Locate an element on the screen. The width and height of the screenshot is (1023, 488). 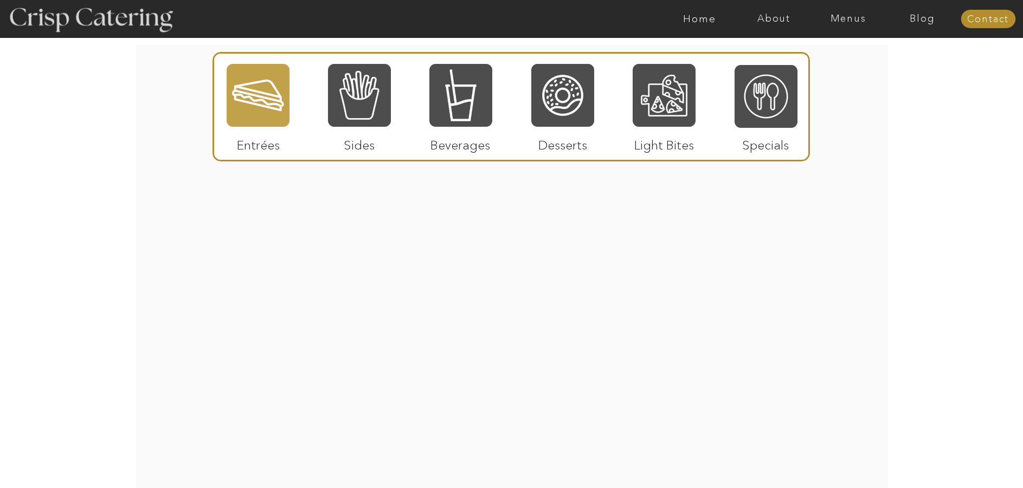
p: Specials is located at coordinates (766, 143).